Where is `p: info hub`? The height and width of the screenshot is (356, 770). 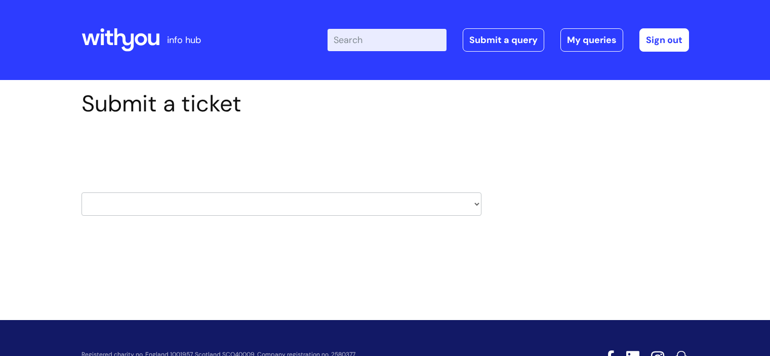 p: info hub is located at coordinates (184, 40).